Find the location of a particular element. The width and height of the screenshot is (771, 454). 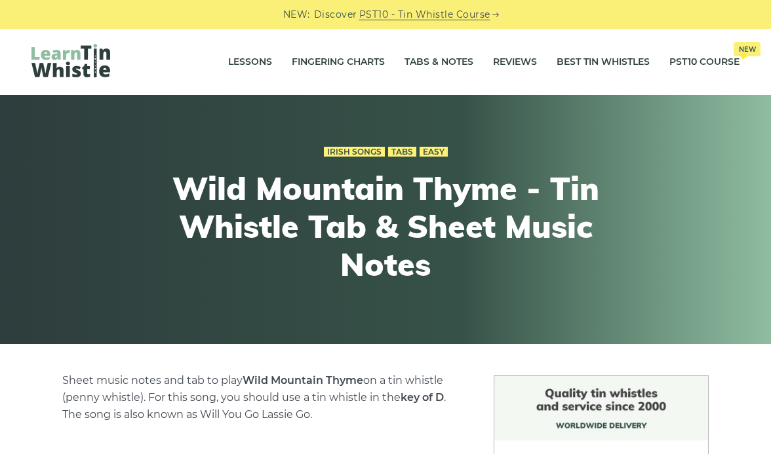

h1: Wild Mountain Thyme - Tin Whistle Tab & Sheet Music Notes is located at coordinates (386, 226).